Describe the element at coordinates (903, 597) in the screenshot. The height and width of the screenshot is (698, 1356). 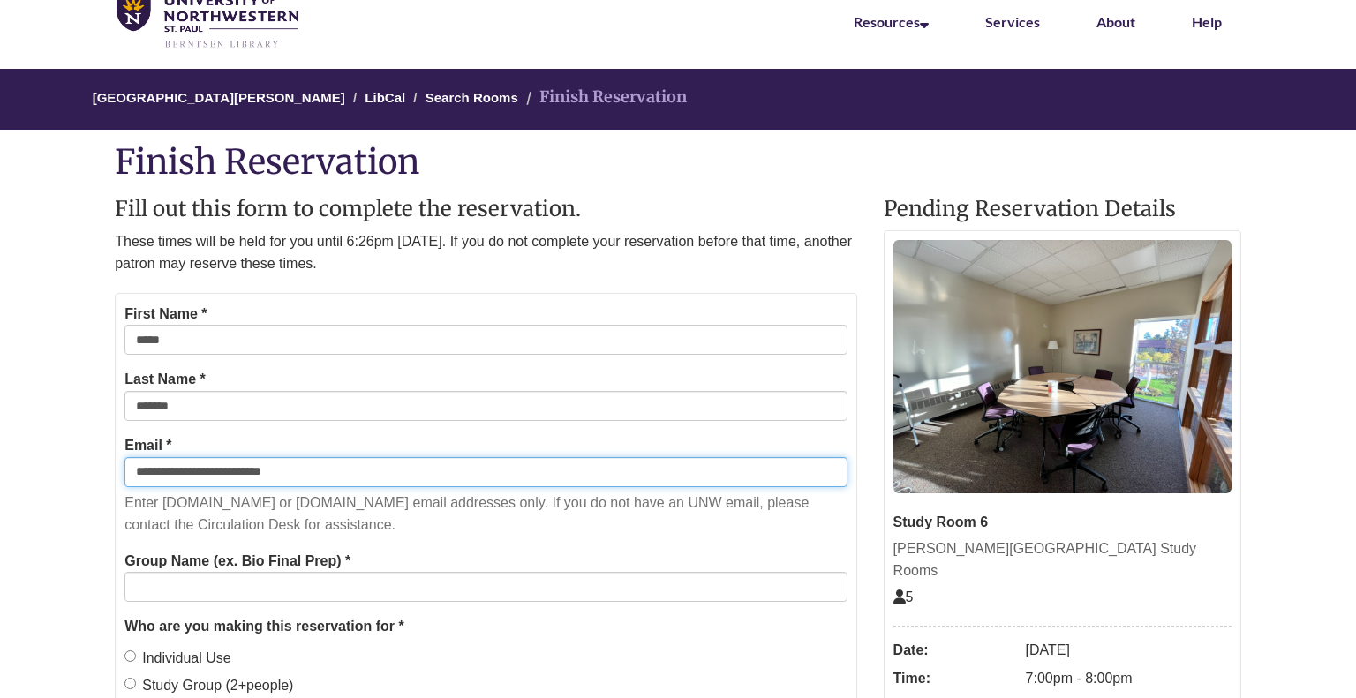
I see `span: The capacity of this space` at that location.